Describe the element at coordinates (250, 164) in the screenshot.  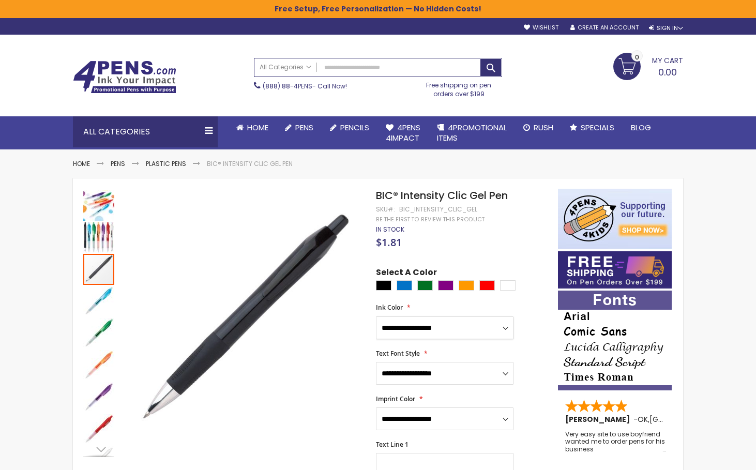
I see `li: BIC® Intensity Clic Gel Pen` at that location.